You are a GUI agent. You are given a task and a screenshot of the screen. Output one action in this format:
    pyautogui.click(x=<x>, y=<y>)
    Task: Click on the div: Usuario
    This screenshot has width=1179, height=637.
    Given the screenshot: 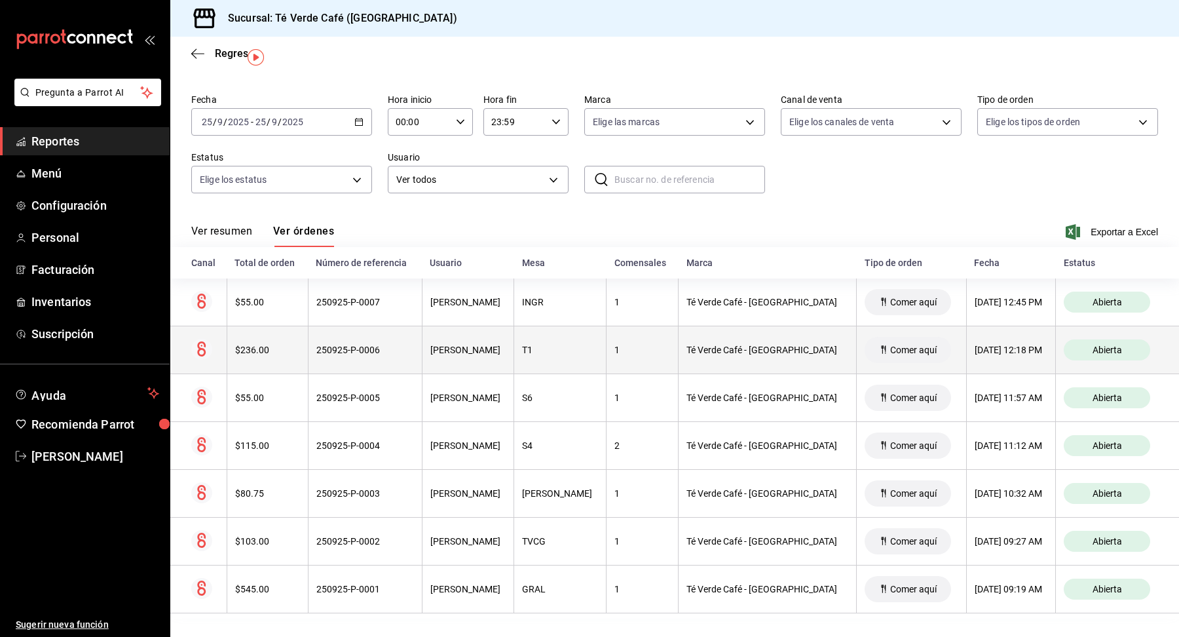 What is the action you would take?
    pyautogui.click(x=468, y=263)
    